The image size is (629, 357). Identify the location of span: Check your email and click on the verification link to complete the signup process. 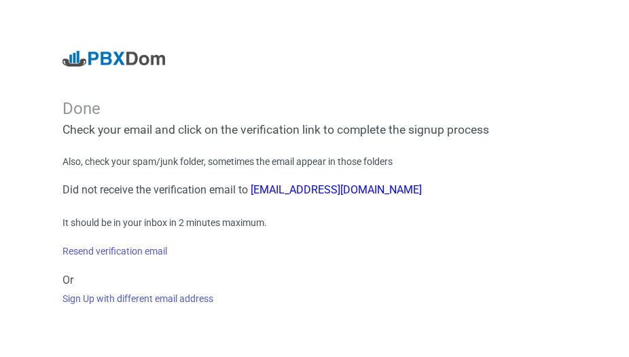
(276, 130).